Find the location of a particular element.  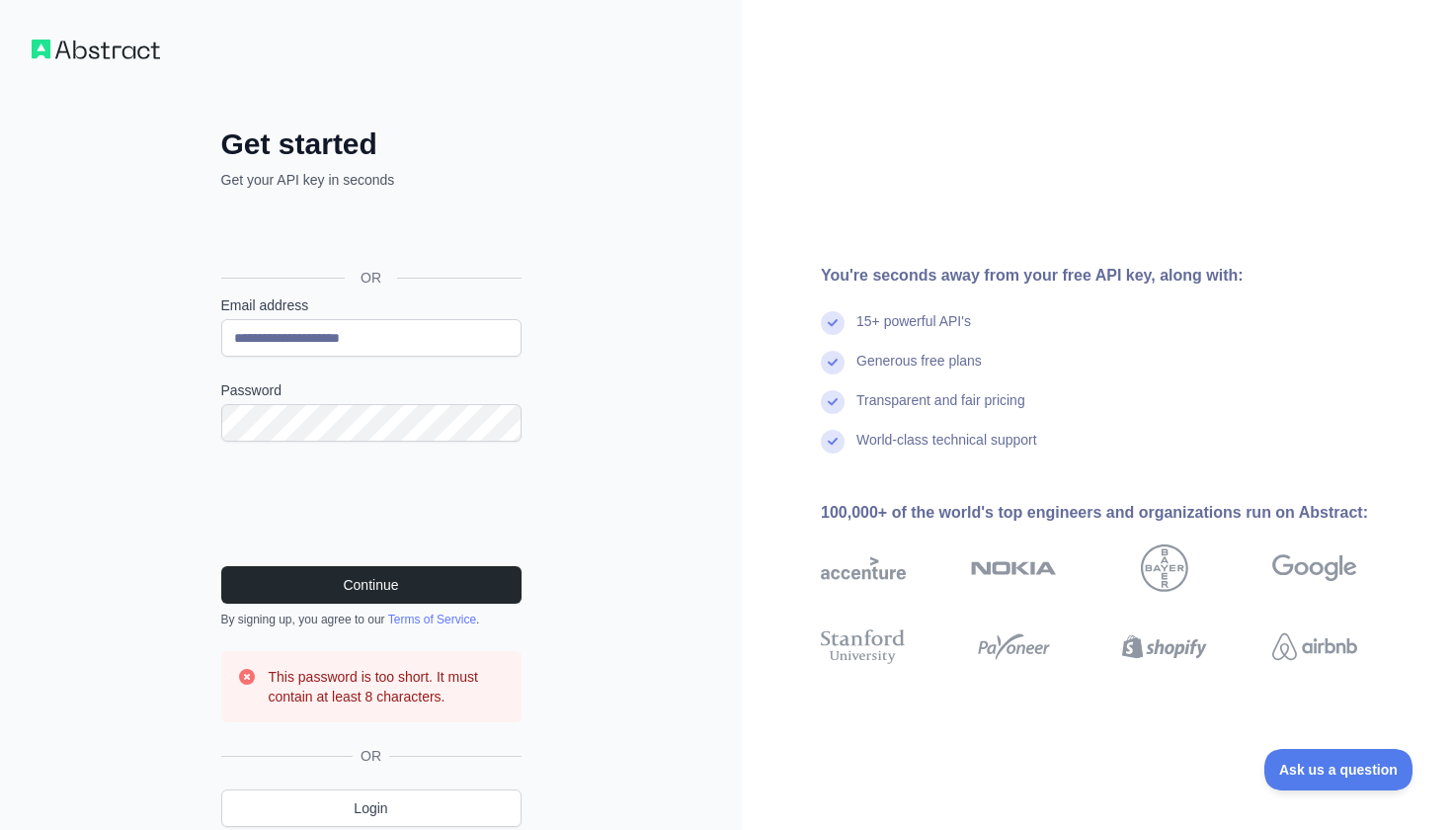

img: bayer is located at coordinates (1165, 568).